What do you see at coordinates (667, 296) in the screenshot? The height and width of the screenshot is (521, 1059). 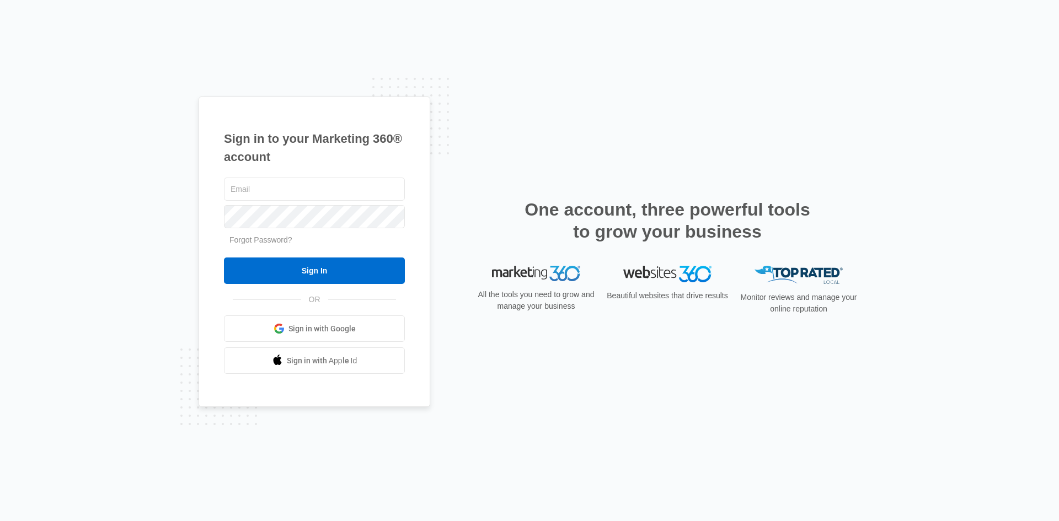 I see `p: Beautiful websites that drive results` at bounding box center [667, 296].